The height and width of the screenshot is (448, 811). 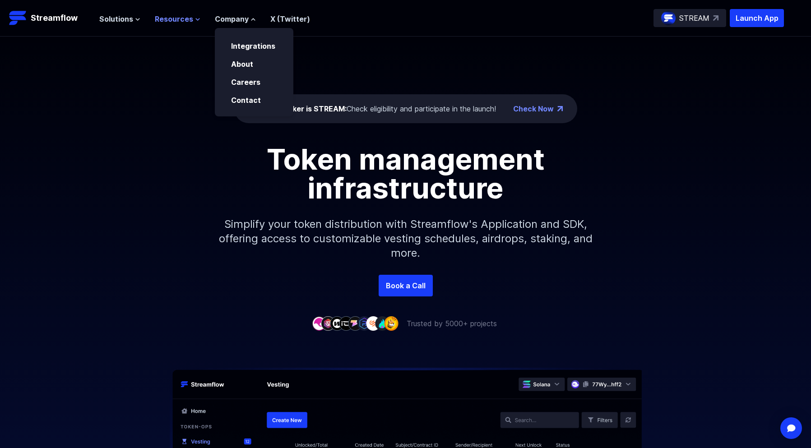 I want to click on span: Resources, so click(x=174, y=19).